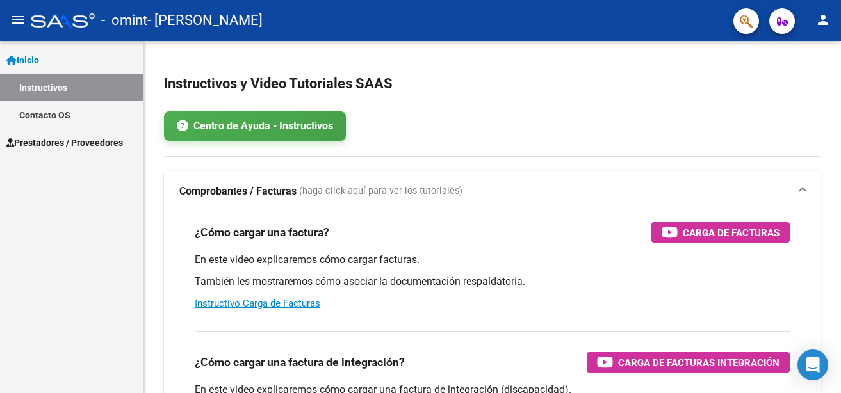  I want to click on mat-icon: person, so click(823, 20).